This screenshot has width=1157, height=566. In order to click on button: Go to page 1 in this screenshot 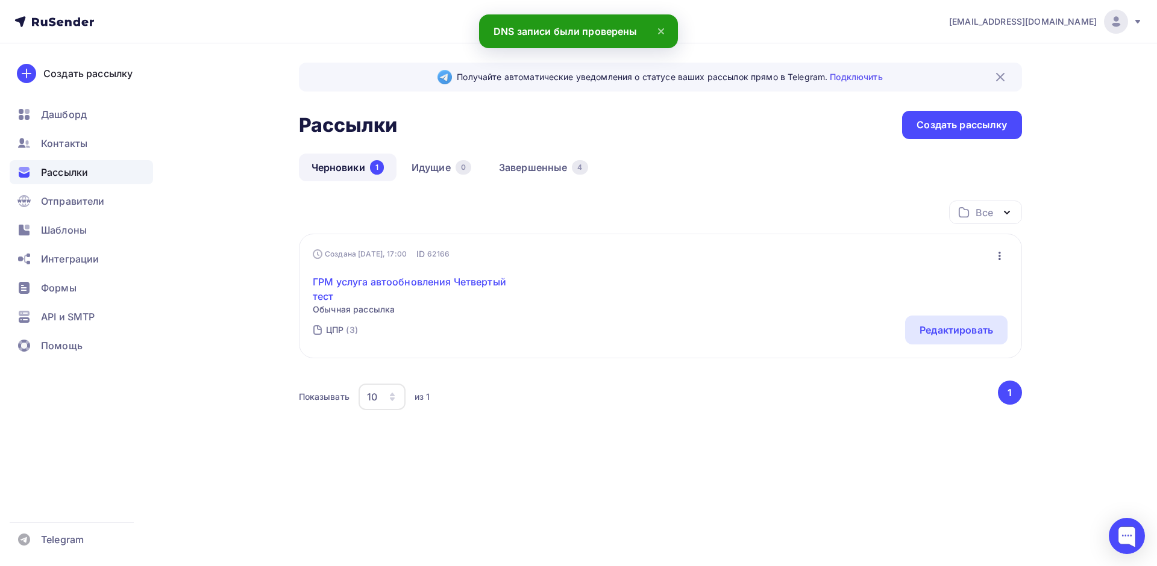, I will do `click(1010, 393)`.